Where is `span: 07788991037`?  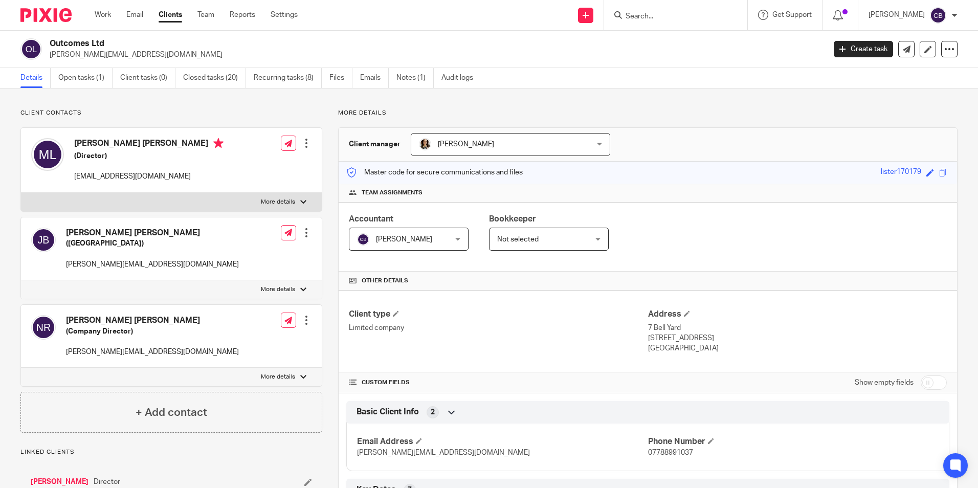
span: 07788991037 is located at coordinates (671, 453).